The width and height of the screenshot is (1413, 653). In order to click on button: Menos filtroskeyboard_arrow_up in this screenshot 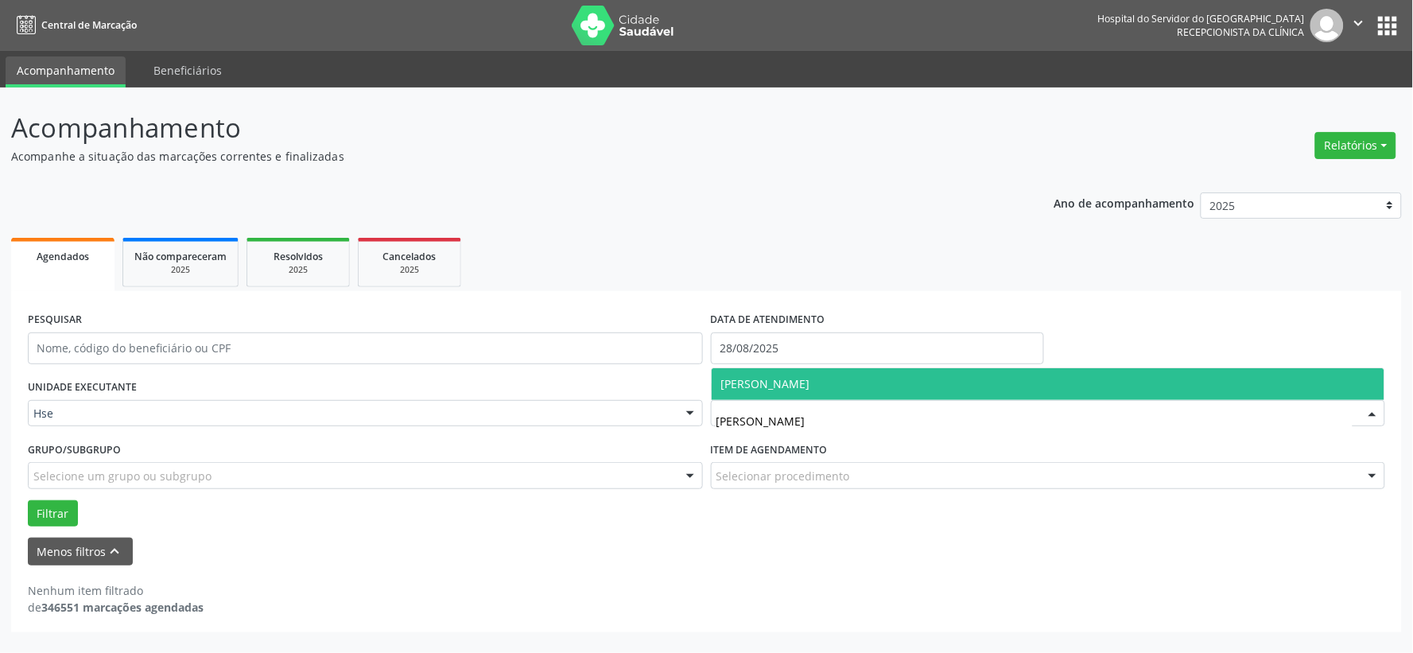, I will do `click(80, 551)`.